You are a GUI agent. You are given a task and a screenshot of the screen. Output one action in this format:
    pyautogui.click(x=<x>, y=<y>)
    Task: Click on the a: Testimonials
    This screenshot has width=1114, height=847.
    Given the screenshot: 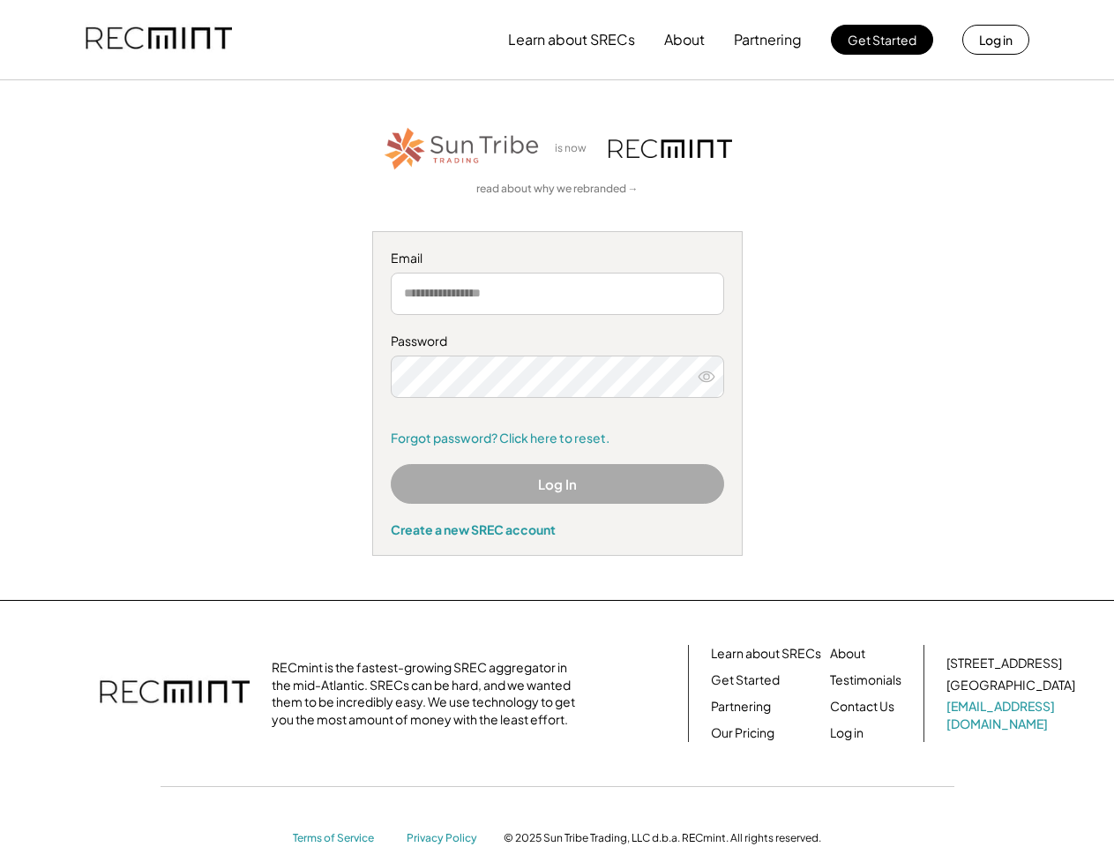 What is the action you would take?
    pyautogui.click(x=865, y=680)
    